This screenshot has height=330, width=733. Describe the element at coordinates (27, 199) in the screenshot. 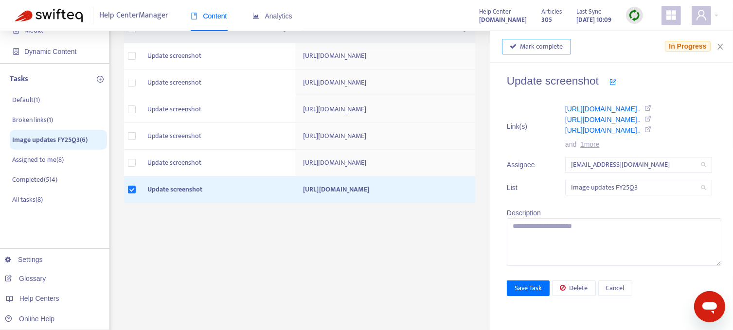

I see `p: All tasks ( 8 )` at that location.